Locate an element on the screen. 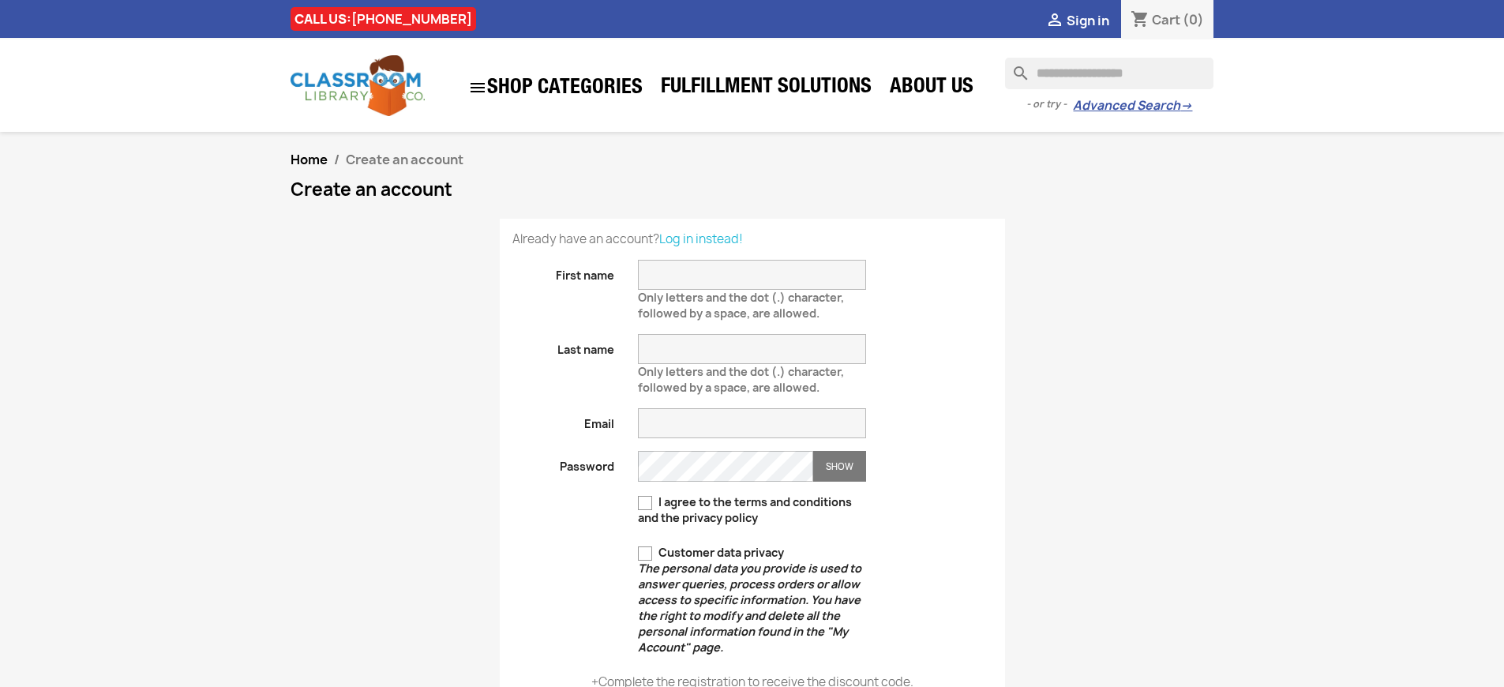  span: Home is located at coordinates (309, 159).